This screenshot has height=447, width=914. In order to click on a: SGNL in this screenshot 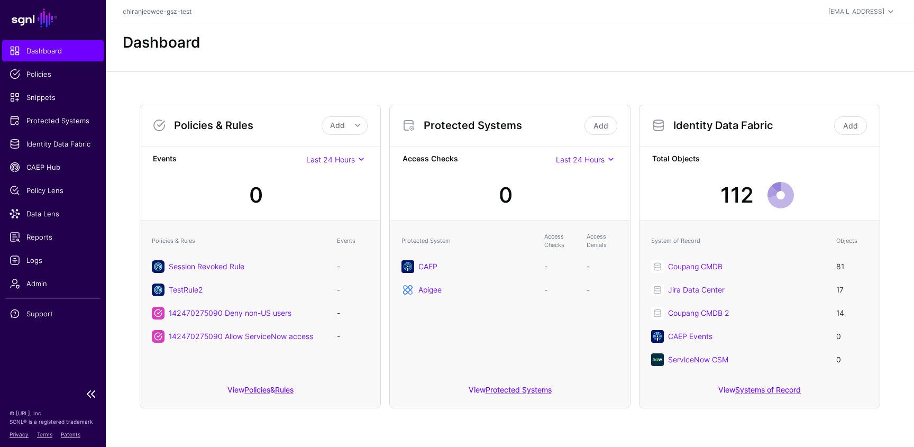, I will do `click(53, 18)`.